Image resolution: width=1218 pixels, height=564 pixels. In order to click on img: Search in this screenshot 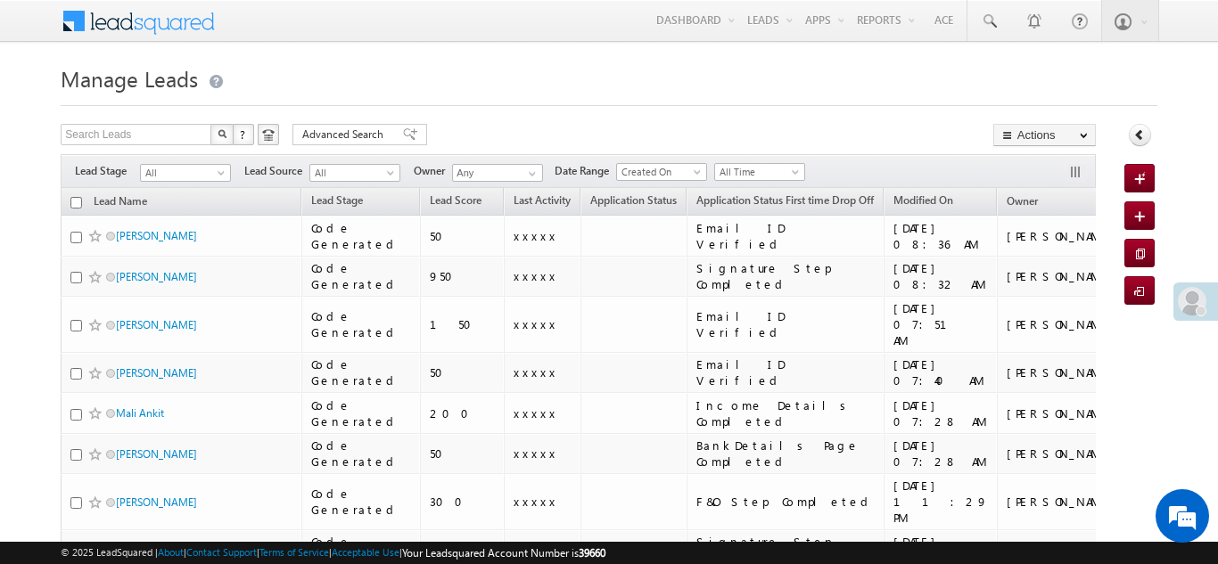, I will do `click(222, 134)`.